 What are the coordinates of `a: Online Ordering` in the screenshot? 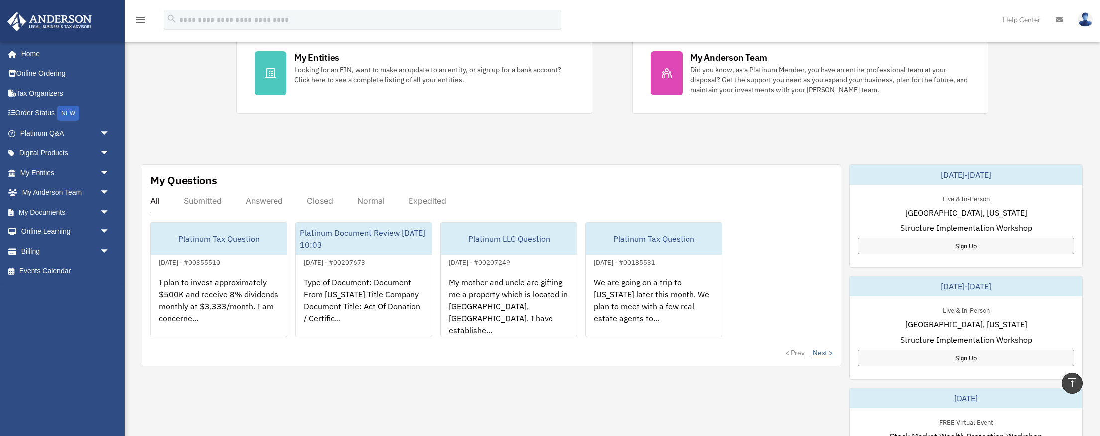 It's located at (66, 74).